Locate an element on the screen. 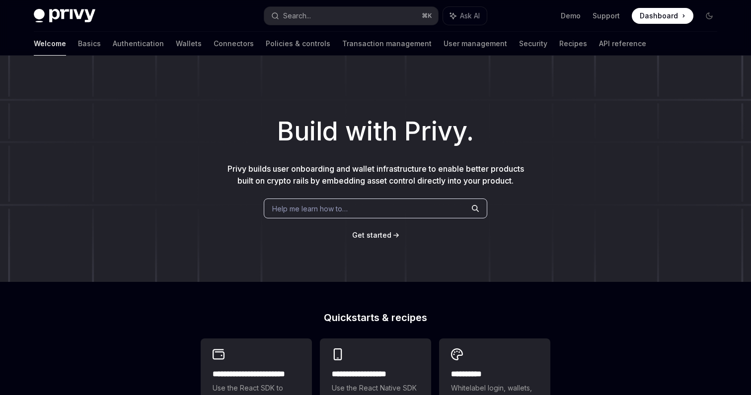 This screenshot has height=395, width=751. a: Basics is located at coordinates (89, 44).